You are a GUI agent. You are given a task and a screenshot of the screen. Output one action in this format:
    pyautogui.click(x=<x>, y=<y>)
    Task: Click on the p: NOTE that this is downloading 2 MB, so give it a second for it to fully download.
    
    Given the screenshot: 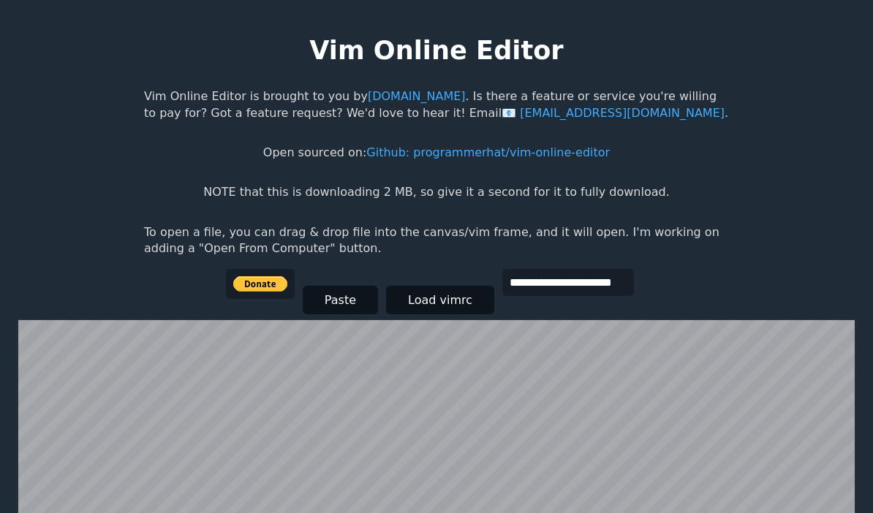 What is the action you would take?
    pyautogui.click(x=436, y=192)
    